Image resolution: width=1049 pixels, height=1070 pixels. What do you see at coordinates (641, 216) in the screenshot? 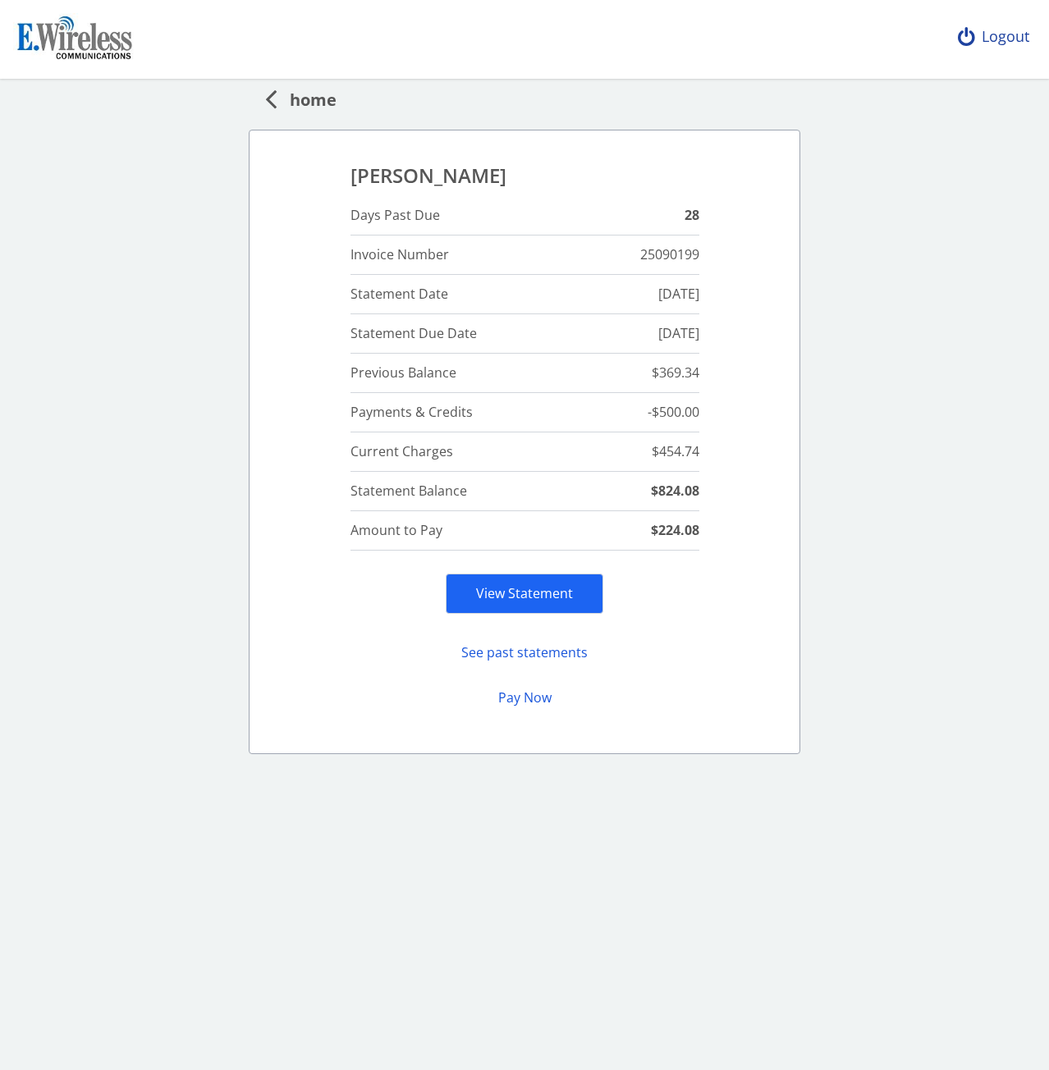
I see `td: 28` at bounding box center [641, 216].